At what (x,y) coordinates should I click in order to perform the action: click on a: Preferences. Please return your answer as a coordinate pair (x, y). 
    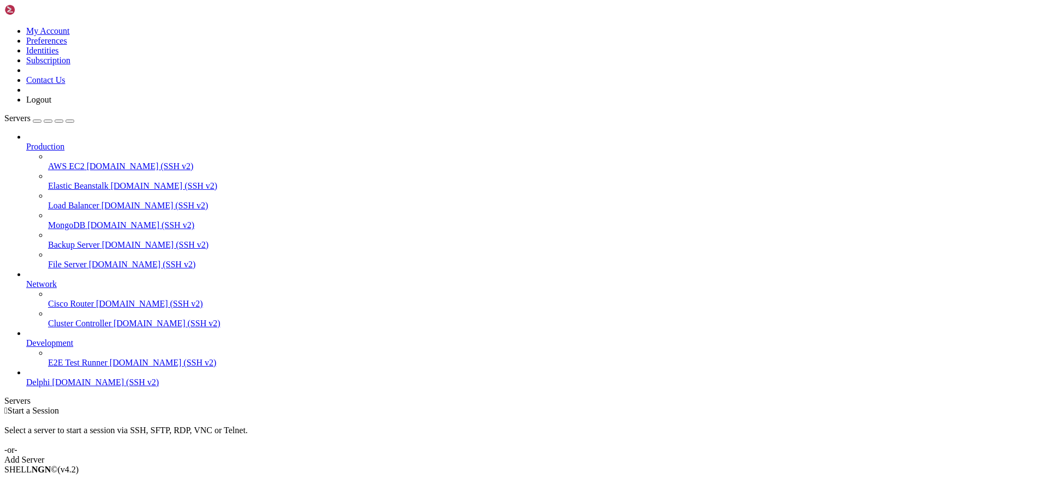
    Looking at the image, I should click on (46, 40).